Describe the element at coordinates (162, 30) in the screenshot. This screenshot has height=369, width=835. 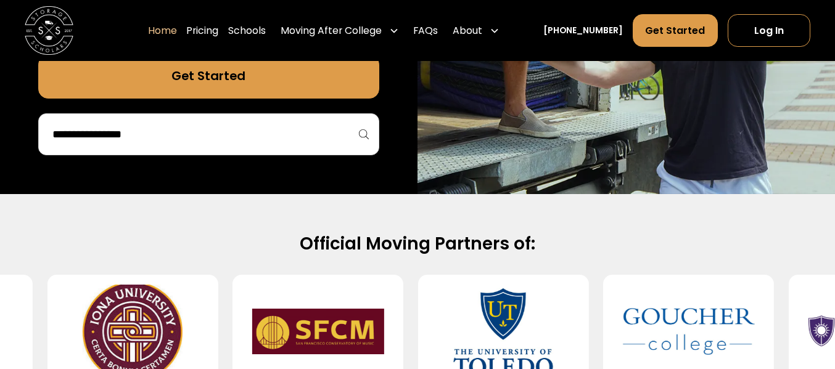
I see `a: Home` at that location.